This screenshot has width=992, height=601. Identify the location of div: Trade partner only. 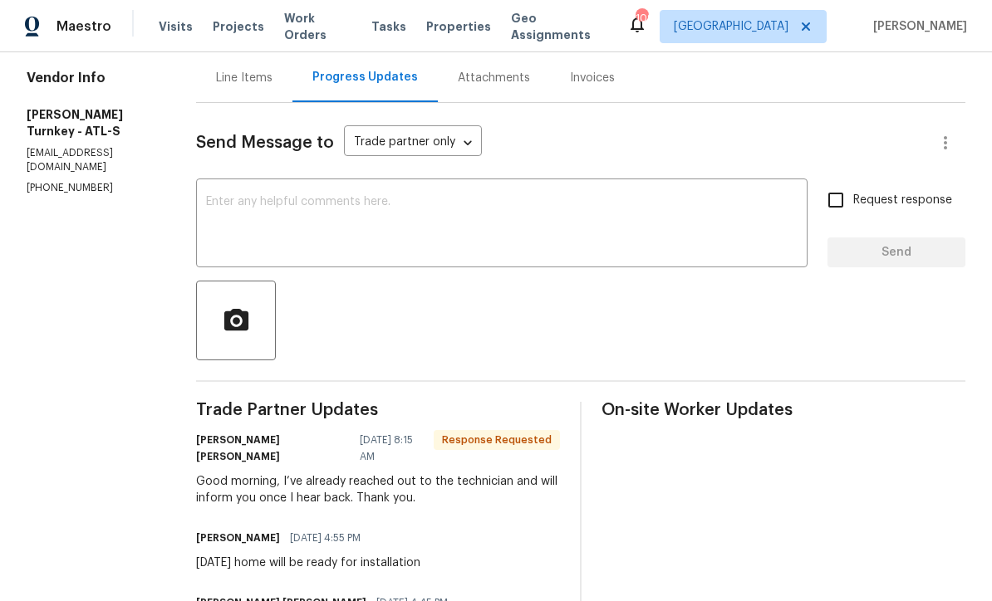
(413, 143).